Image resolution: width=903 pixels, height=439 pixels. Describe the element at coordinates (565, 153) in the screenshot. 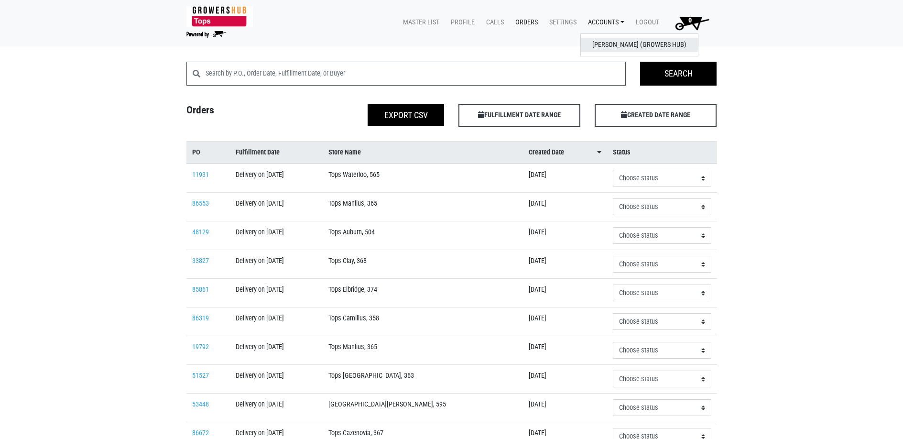

I see `a: Created Date` at that location.